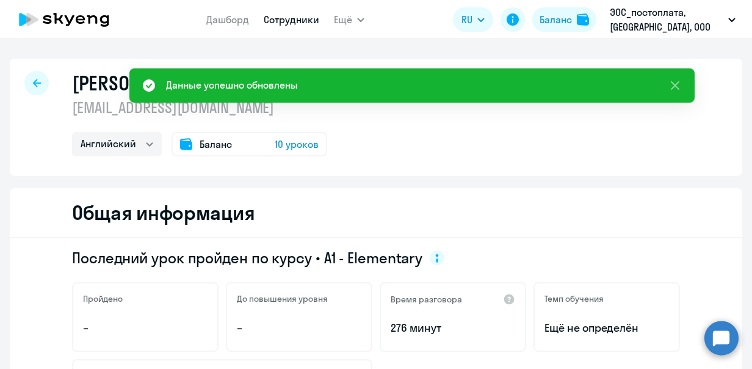 This screenshot has height=369, width=752. What do you see at coordinates (282, 298) in the screenshot?
I see `h5: До повышения уровня` at bounding box center [282, 298].